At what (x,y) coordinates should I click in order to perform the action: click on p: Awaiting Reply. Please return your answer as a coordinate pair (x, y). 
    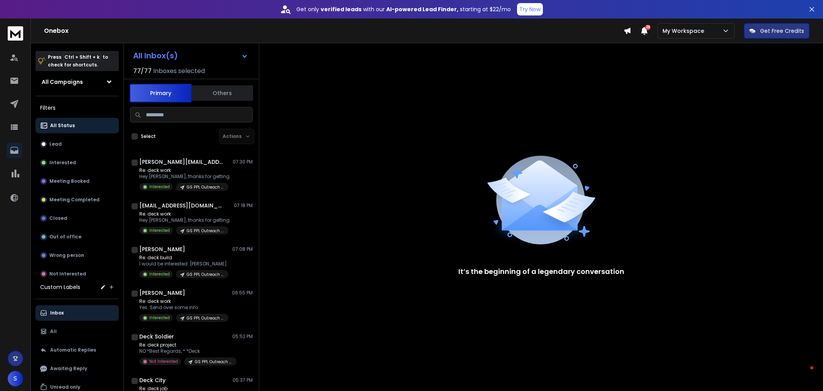
    Looking at the image, I should click on (69, 368).